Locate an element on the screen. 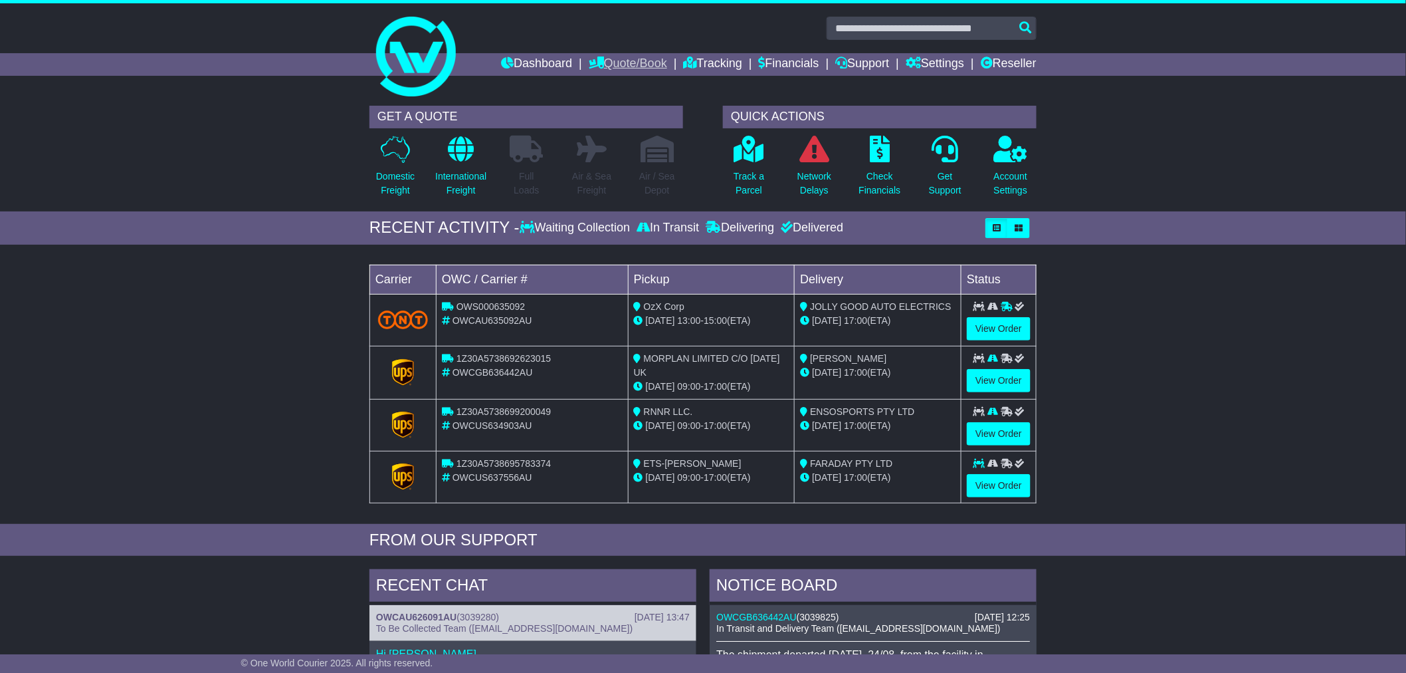  span: 1Z30A5738692623015 is located at coordinates (504, 358).